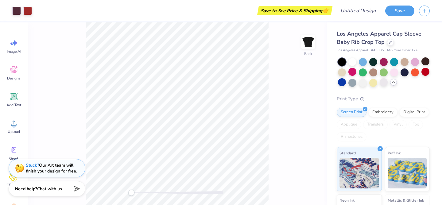  What do you see at coordinates (358, 11) in the screenshot?
I see `input: Untitled Design` at bounding box center [358, 11].